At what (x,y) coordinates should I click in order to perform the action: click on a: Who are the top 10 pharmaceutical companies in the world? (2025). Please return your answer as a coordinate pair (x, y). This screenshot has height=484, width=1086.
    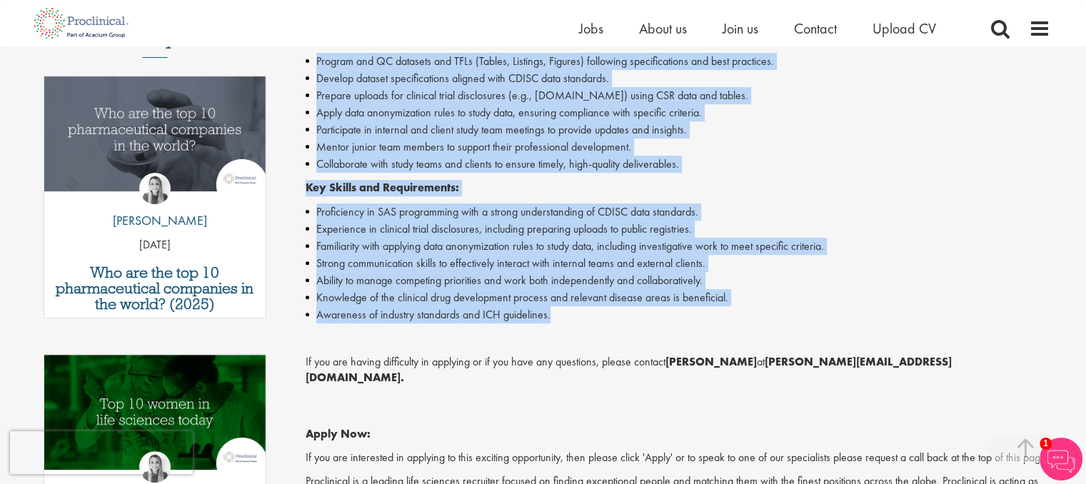
    Looking at the image, I should click on (155, 289).